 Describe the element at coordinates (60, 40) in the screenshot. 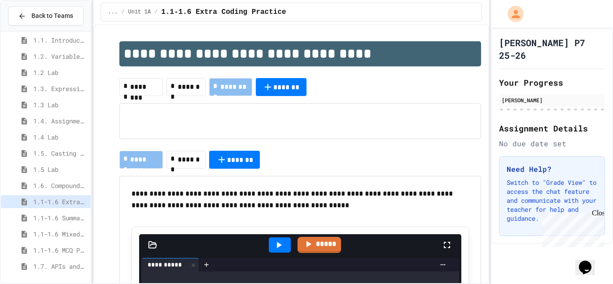

I see `span: 1.1. Introduction to Algorithms, Programming, and Compilers` at that location.